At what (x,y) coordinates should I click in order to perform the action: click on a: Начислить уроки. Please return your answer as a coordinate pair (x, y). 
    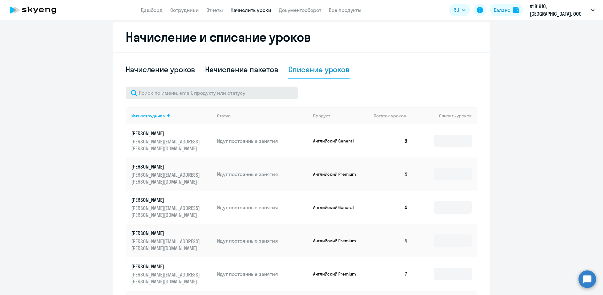
    Looking at the image, I should click on (251, 10).